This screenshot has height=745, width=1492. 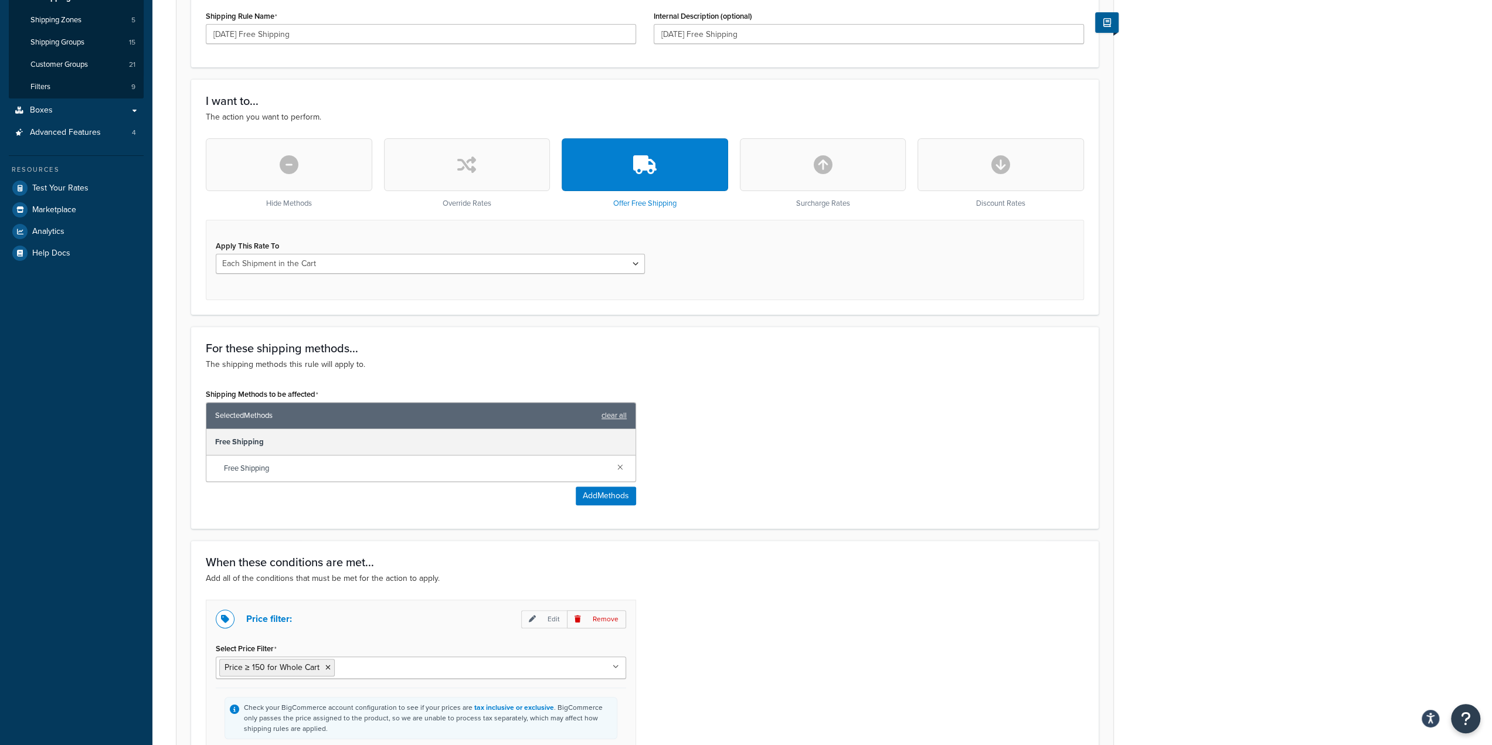 What do you see at coordinates (133, 20) in the screenshot?
I see `span: 5` at bounding box center [133, 20].